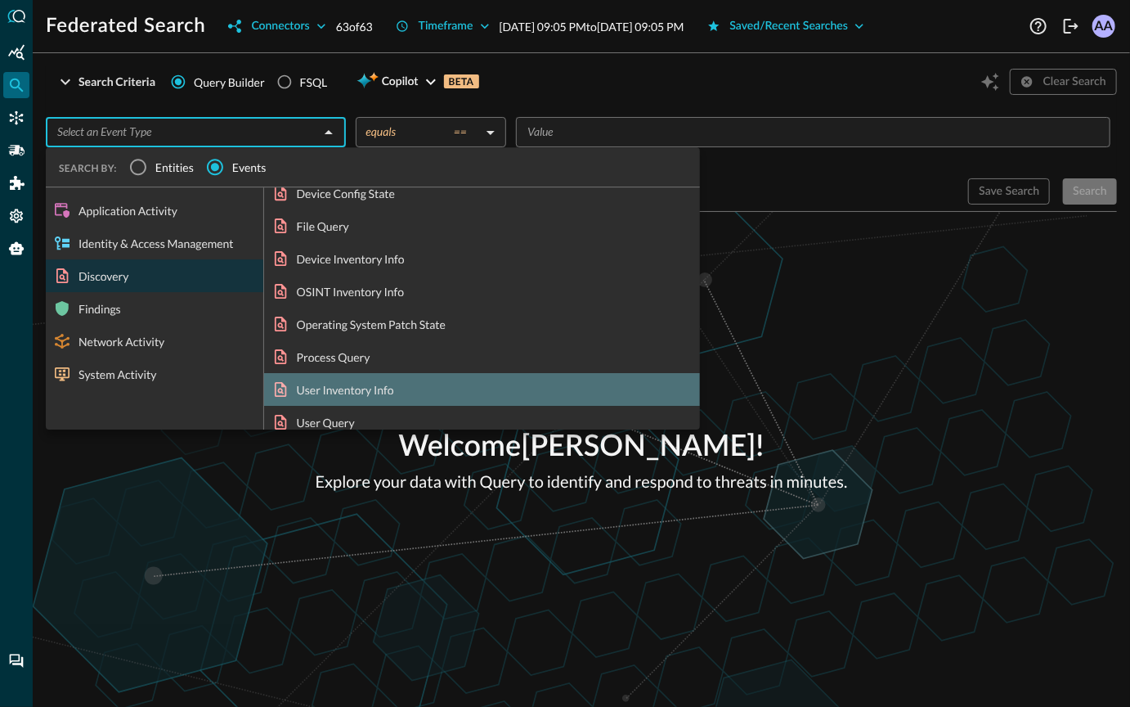 The image size is (1130, 707). I want to click on button: Connectors, so click(276, 26).